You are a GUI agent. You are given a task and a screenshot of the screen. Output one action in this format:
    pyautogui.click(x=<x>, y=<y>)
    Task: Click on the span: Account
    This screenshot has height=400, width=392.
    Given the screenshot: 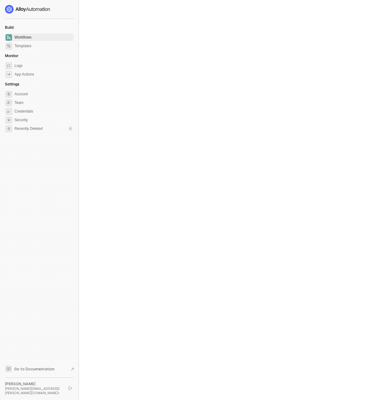 What is the action you would take?
    pyautogui.click(x=43, y=94)
    